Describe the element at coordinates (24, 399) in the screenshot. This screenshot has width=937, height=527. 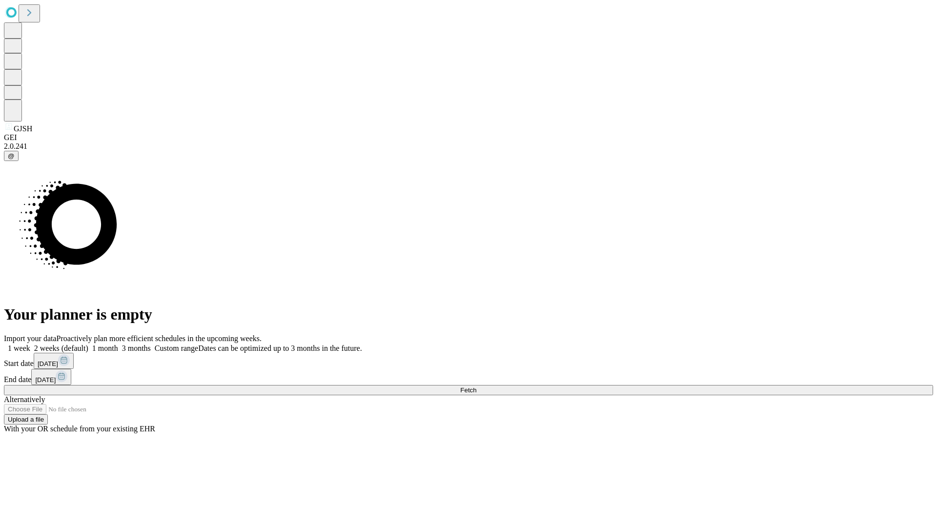
I see `span: Alternatively` at that location.